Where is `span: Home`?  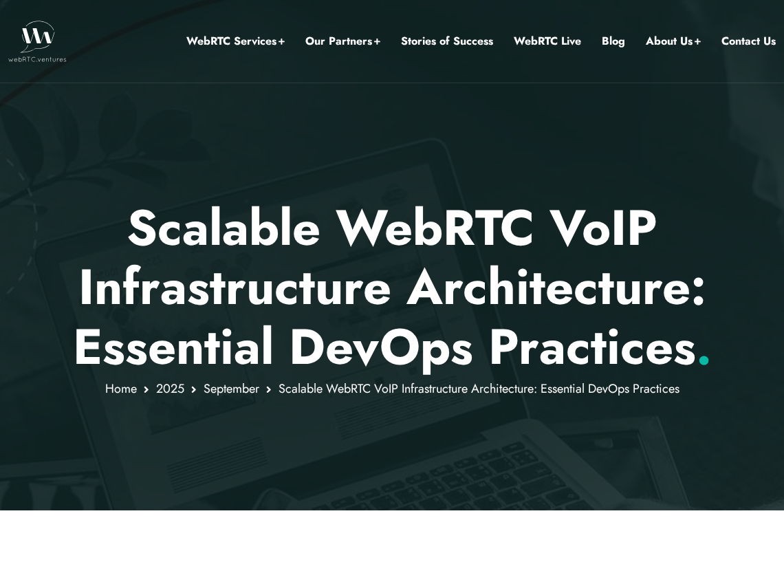
span: Home is located at coordinates (121, 389).